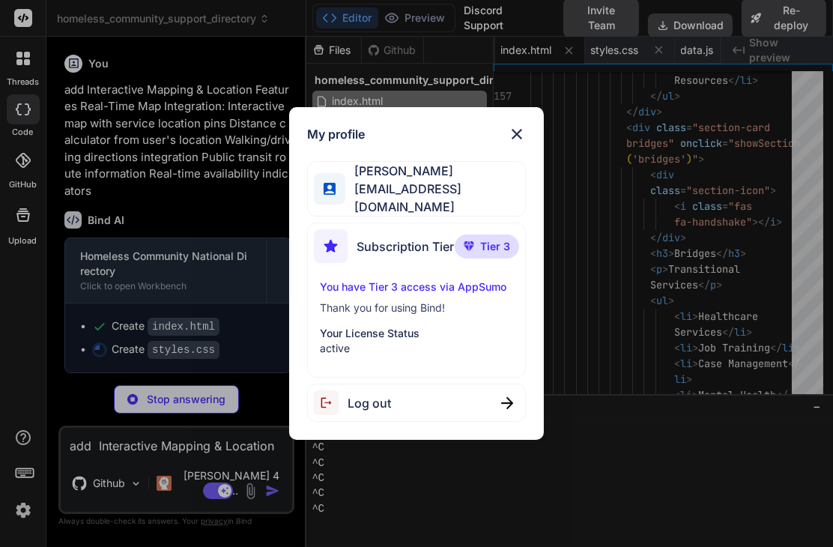 This screenshot has width=833, height=547. What do you see at coordinates (416, 287) in the screenshot?
I see `p: You have Tier 3 access via AppSumo` at bounding box center [416, 287].